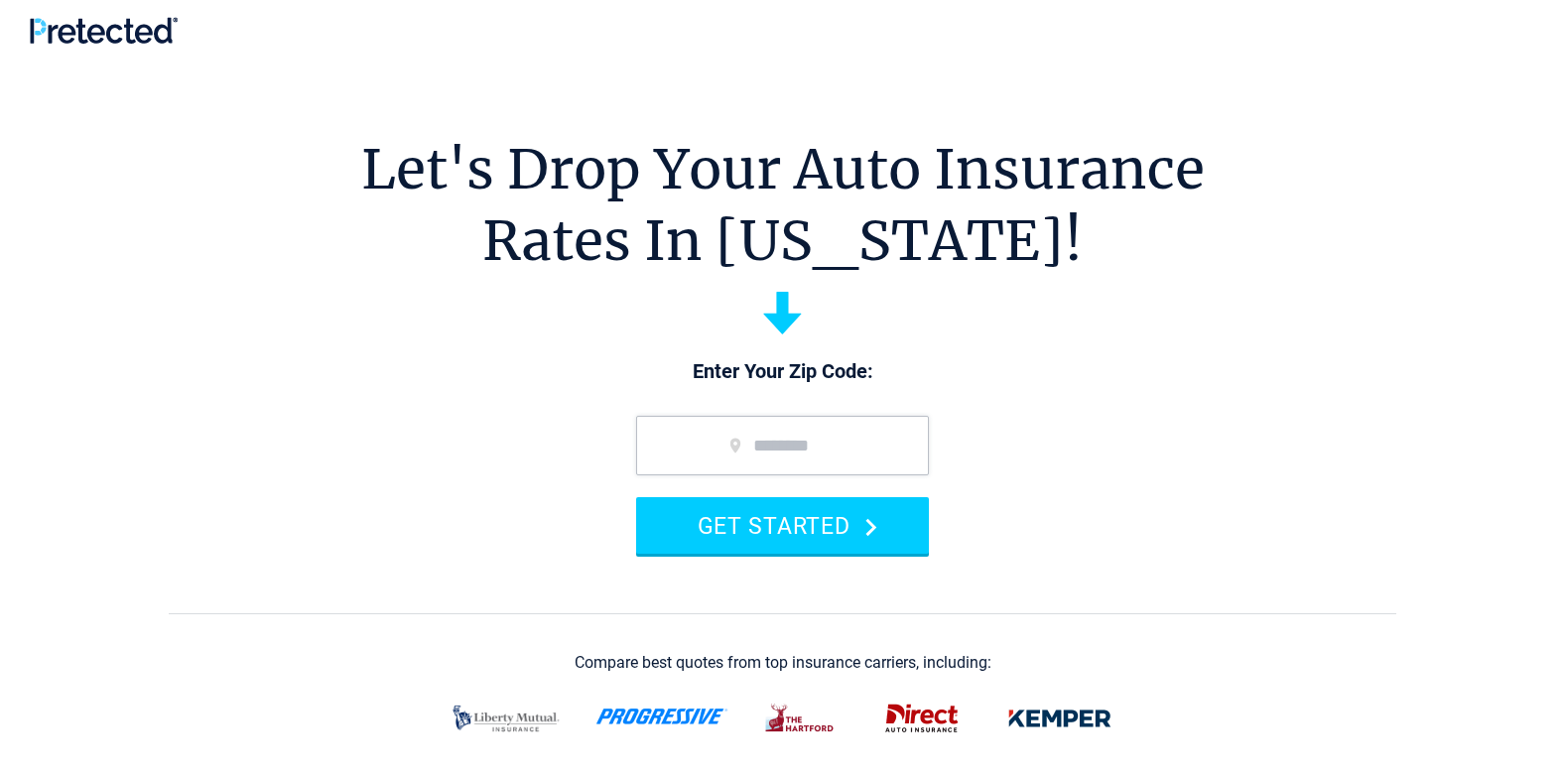 The height and width of the screenshot is (776, 1565). I want to click on img: thehartford, so click(801, 718).